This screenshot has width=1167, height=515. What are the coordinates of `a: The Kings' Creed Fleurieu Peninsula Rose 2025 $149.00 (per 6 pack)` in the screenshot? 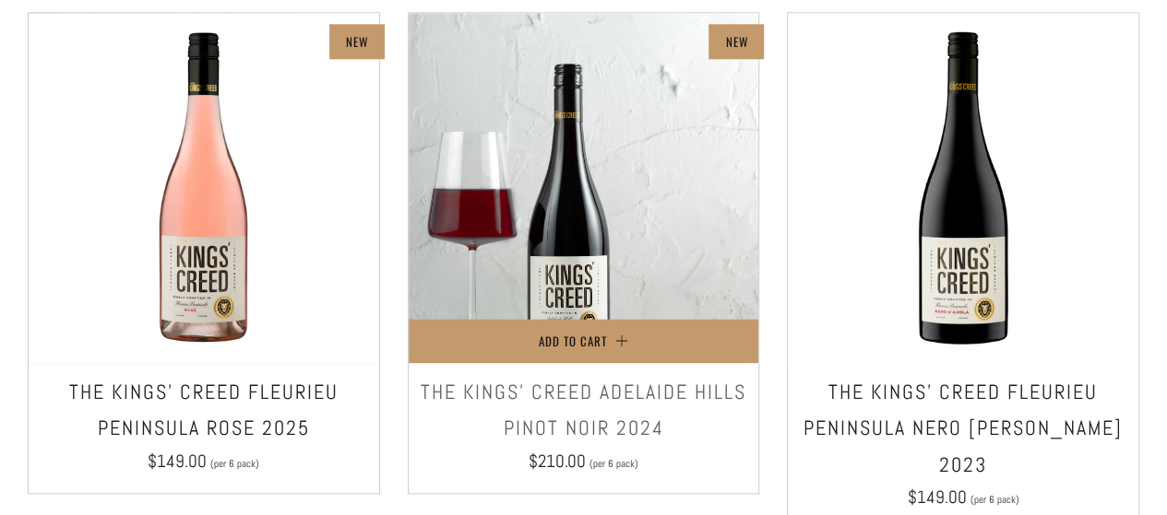 It's located at (204, 422).